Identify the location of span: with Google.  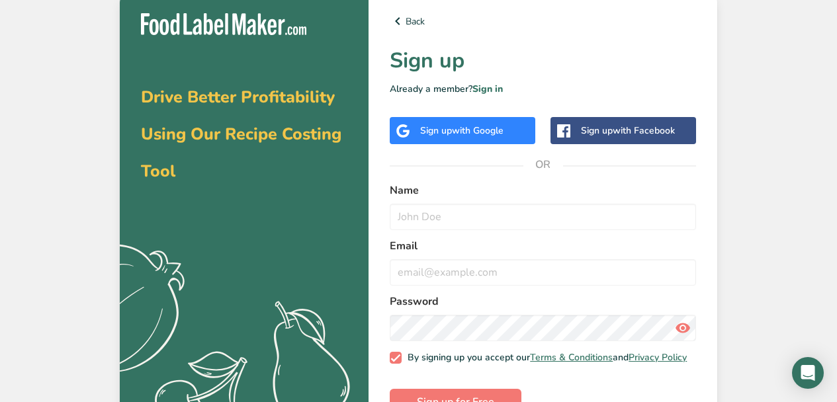
(478, 130).